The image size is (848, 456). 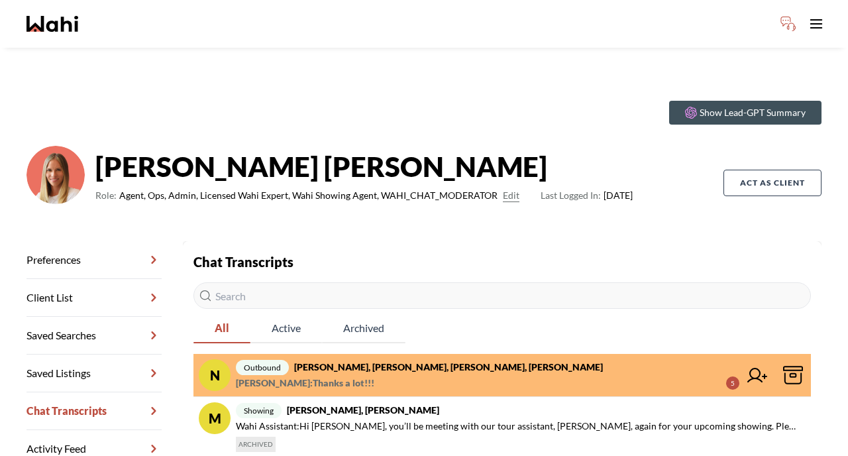 What do you see at coordinates (286, 329) in the screenshot?
I see `button: Active` at bounding box center [286, 329].